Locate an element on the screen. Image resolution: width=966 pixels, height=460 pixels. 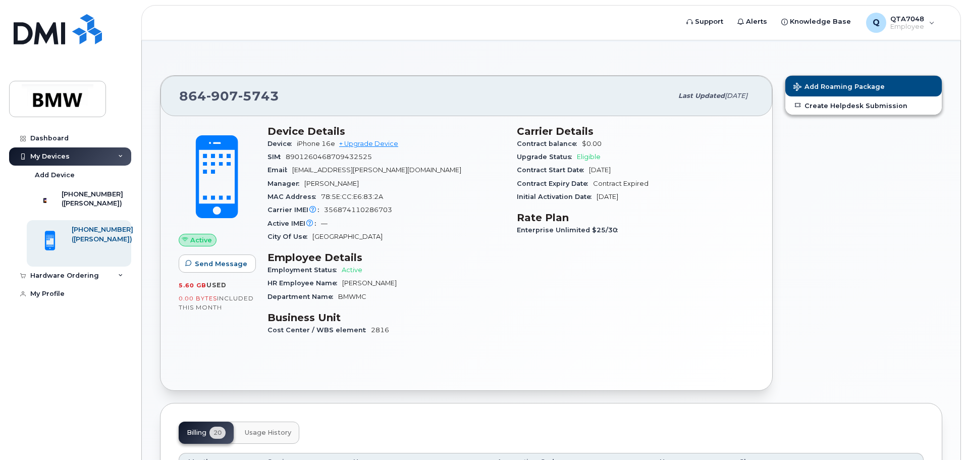
span: Contract Expiry Date is located at coordinates (555, 183).